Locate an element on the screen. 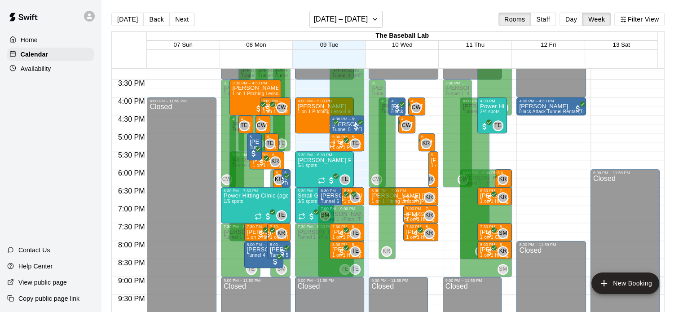  button: 08 Mon is located at coordinates (256, 44).